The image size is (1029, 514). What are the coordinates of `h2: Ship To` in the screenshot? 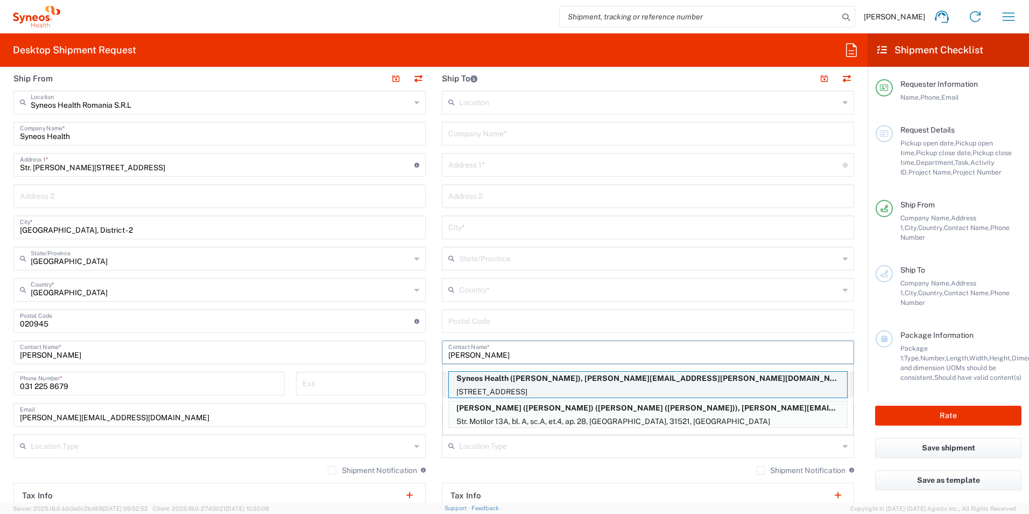 It's located at (460, 79).